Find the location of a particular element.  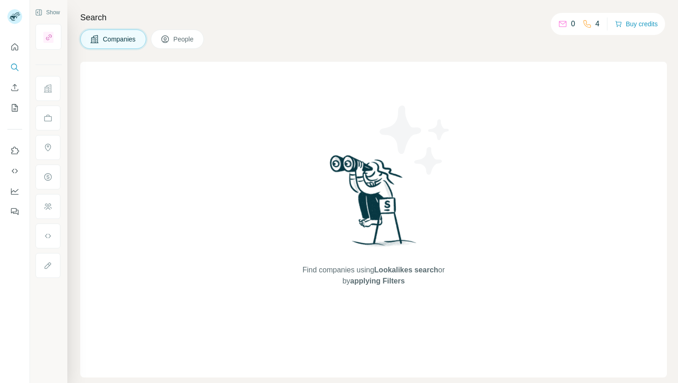

button: Search is located at coordinates (15, 67).